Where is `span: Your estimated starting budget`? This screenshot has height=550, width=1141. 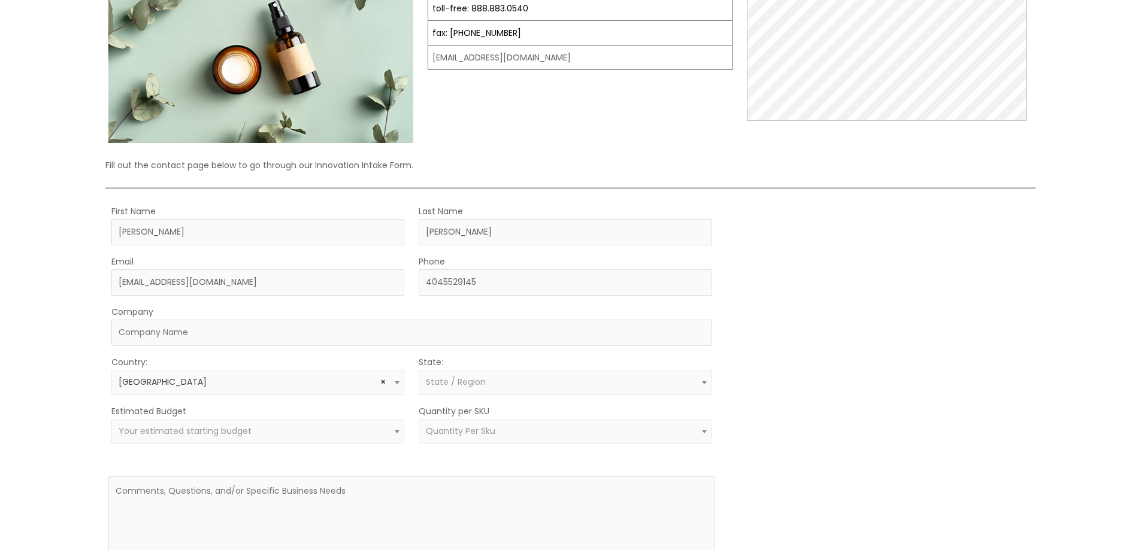 span: Your estimated starting budget is located at coordinates (185, 431).